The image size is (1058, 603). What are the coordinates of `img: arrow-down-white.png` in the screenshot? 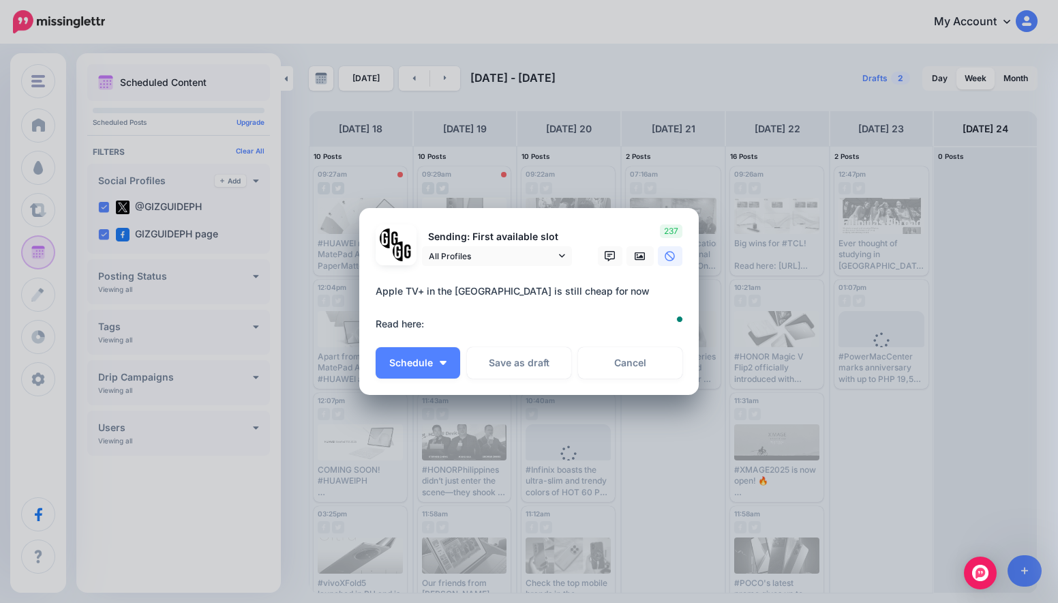 It's located at (443, 363).